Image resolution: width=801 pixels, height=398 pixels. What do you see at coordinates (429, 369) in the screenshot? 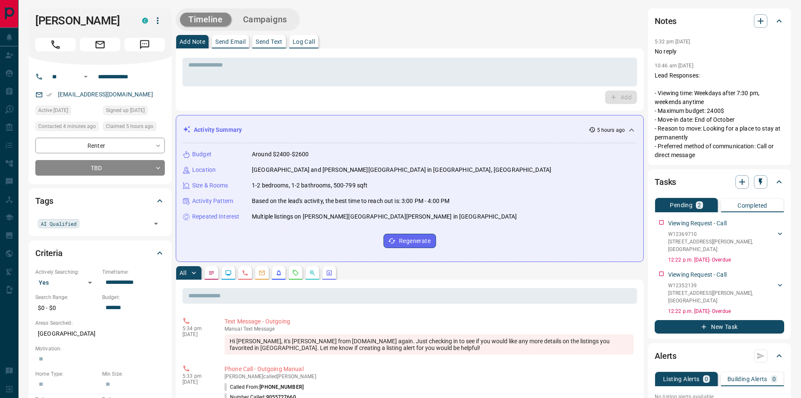
I see `p: Phone Call - Outgoing Manual` at bounding box center [429, 369].